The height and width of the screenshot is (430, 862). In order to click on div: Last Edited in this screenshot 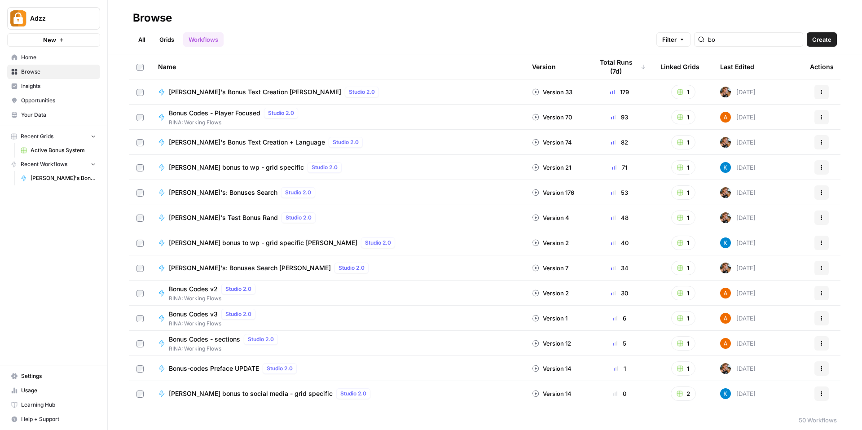, I will do `click(737, 66)`.